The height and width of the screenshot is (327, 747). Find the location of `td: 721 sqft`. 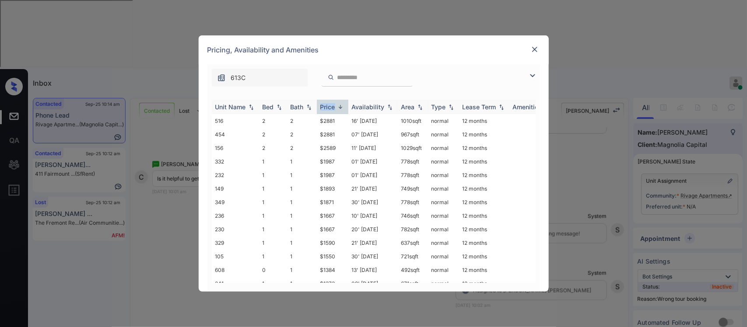

td: 721 sqft is located at coordinates (413, 257).